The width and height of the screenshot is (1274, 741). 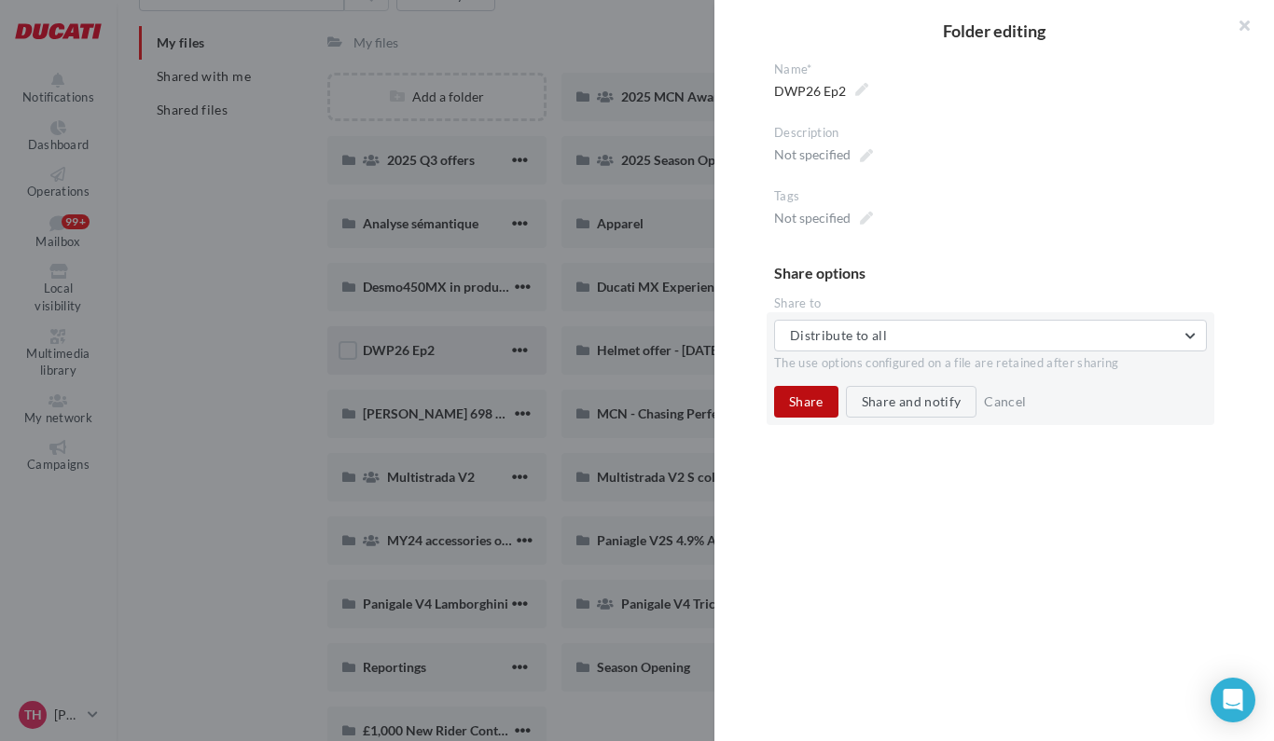 I want to click on button: Distribute to all, so click(x=990, y=336).